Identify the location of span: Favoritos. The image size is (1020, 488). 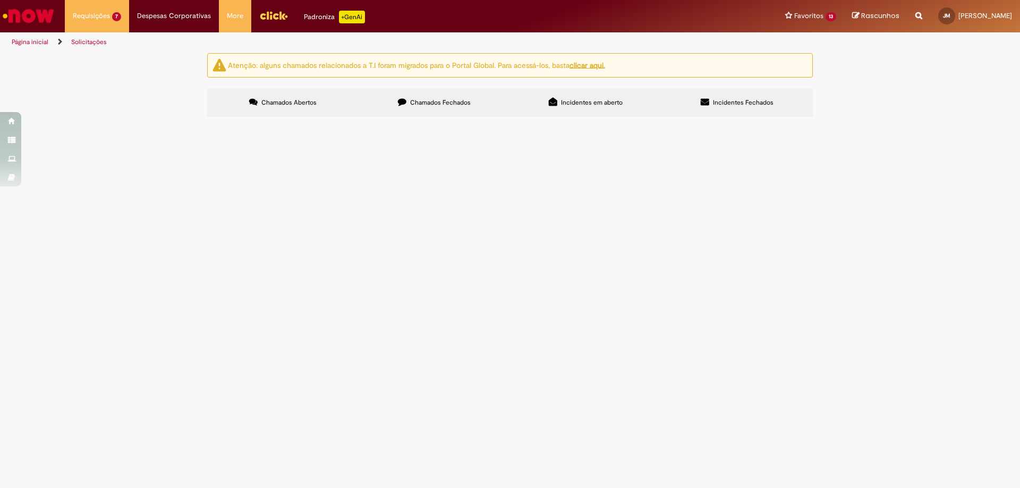
(808, 16).